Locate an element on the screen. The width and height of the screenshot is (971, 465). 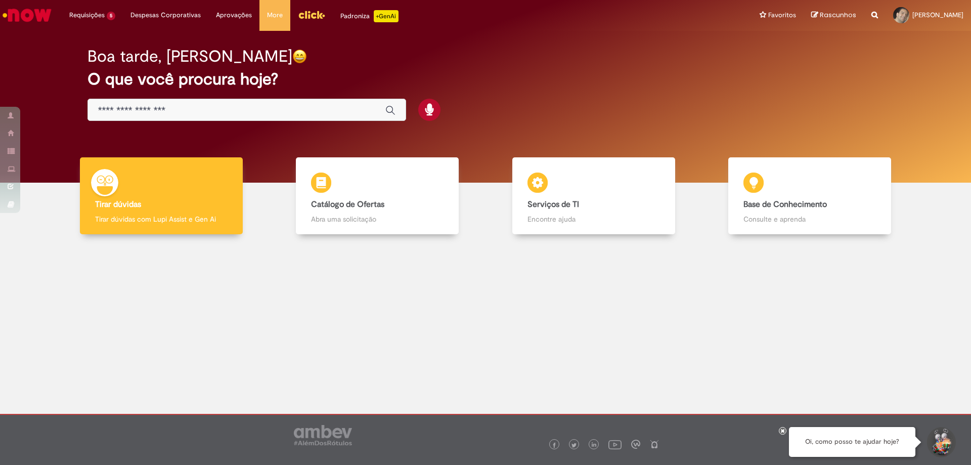
img: logo_footer_facebook.png is located at coordinates (554, 445).